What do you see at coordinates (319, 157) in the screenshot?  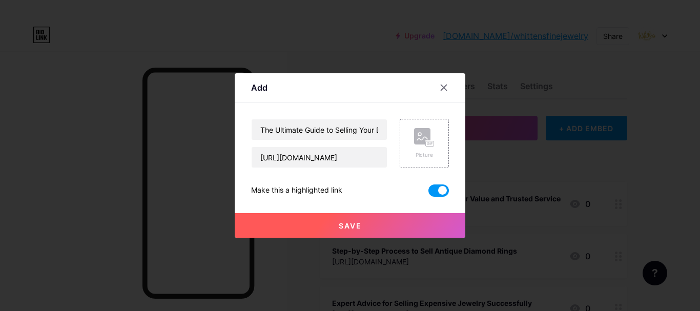 I see `input: URL` at bounding box center [319, 157].